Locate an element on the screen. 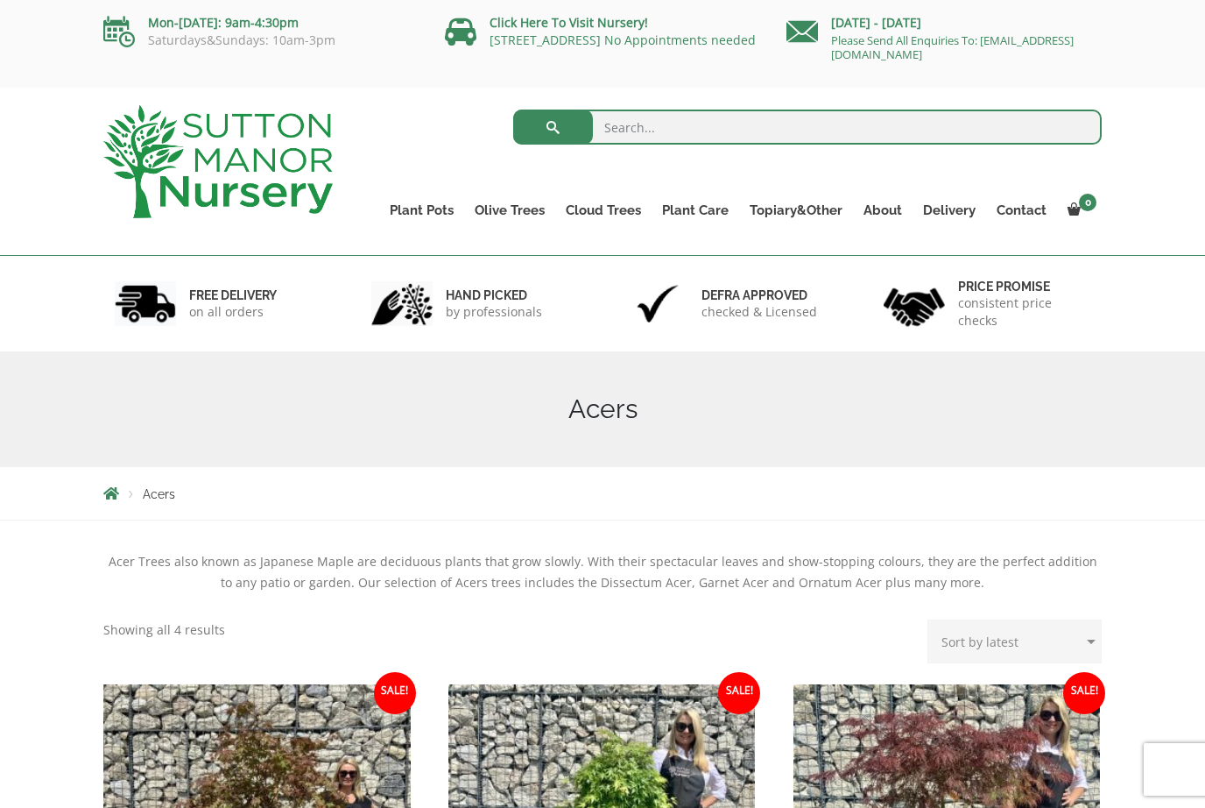 The width and height of the screenshot is (1205, 808). input: Search... is located at coordinates (808, 127).